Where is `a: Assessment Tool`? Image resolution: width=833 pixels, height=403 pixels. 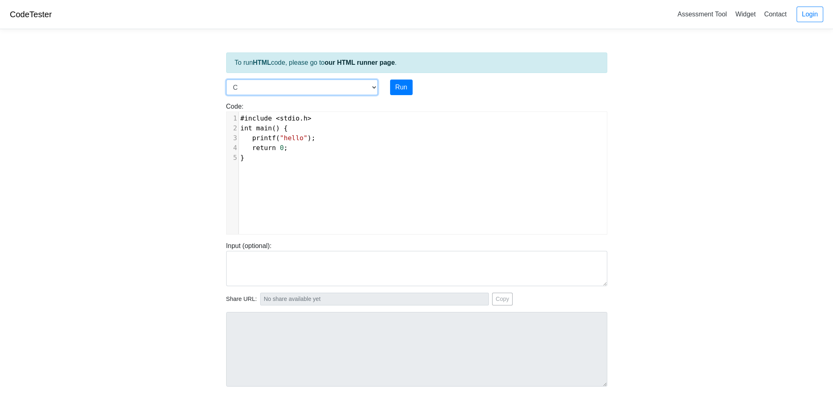
a: Assessment Tool is located at coordinates (702, 14).